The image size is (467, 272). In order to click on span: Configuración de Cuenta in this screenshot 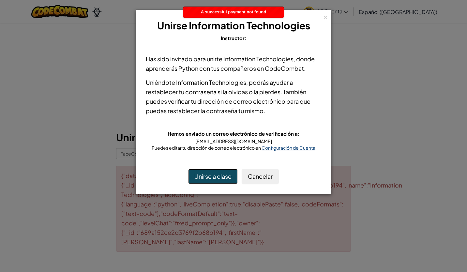, I will do `click(289, 148)`.